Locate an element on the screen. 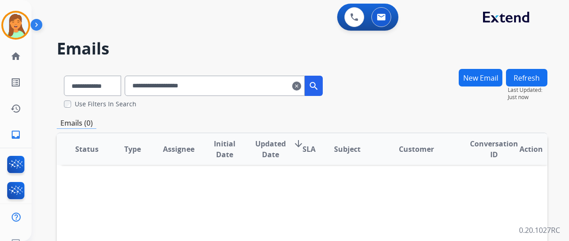 The image size is (569, 241). span: Last Updated: is located at coordinates (527, 90).